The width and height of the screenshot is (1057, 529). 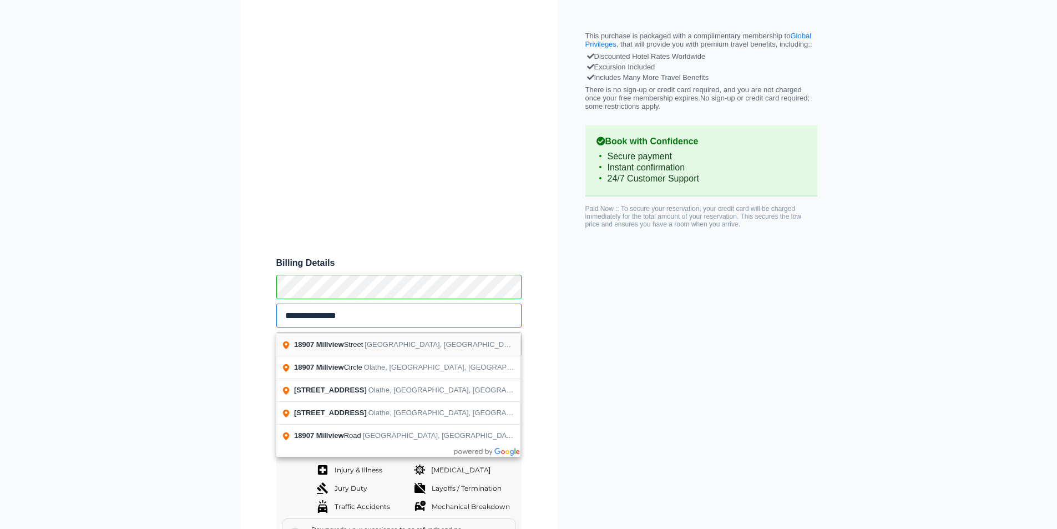 I want to click on span: 18907, so click(x=304, y=344).